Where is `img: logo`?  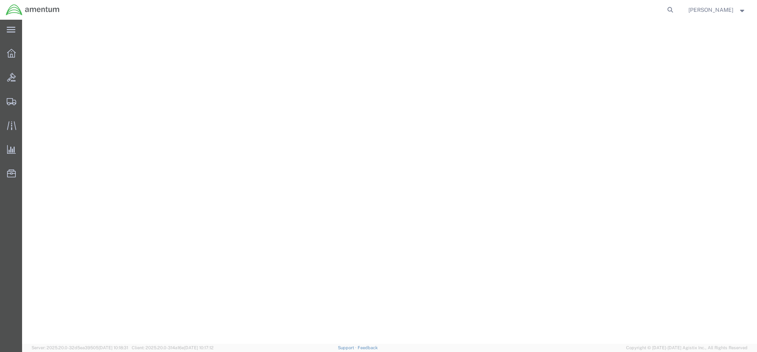 img: logo is located at coordinates (33, 10).